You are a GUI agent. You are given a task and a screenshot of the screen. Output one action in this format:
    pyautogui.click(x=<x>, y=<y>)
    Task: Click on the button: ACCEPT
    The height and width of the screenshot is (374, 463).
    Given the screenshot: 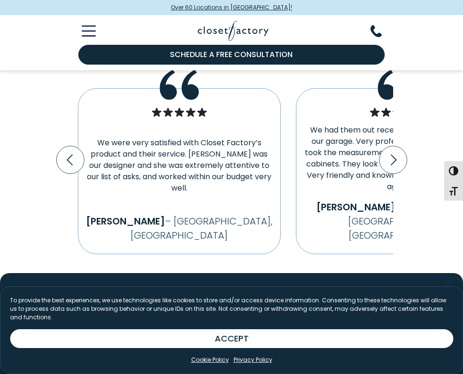 What is the action you would take?
    pyautogui.click(x=231, y=339)
    